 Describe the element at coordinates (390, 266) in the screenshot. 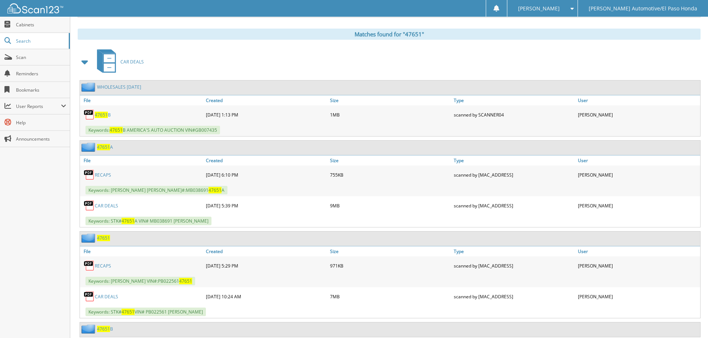

I see `div: 971KB` at that location.